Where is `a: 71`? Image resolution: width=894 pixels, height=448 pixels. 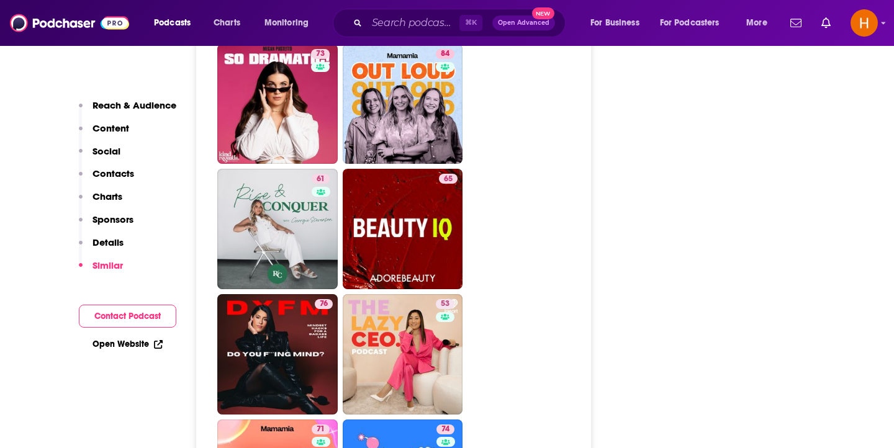
a: 71 is located at coordinates (321, 430).